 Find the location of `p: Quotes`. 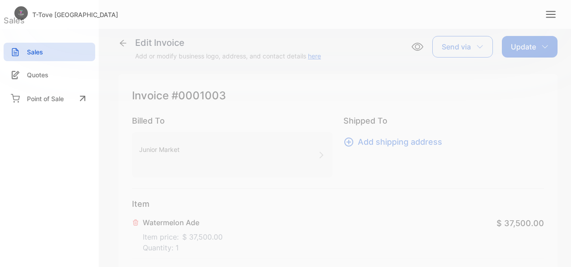

p: Quotes is located at coordinates (38, 75).